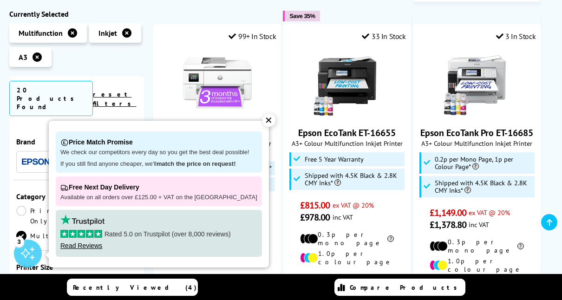 The height and width of the screenshot is (300, 562). What do you see at coordinates (40, 33) in the screenshot?
I see `span: Multifunction` at bounding box center [40, 33].